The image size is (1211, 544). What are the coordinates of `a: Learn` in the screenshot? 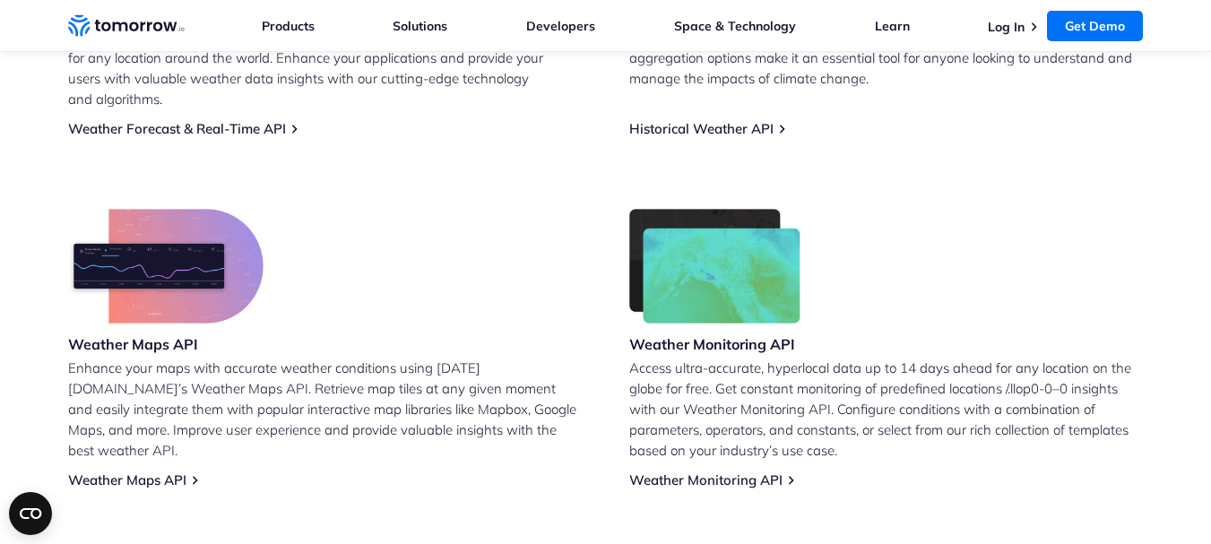 It's located at (892, 26).